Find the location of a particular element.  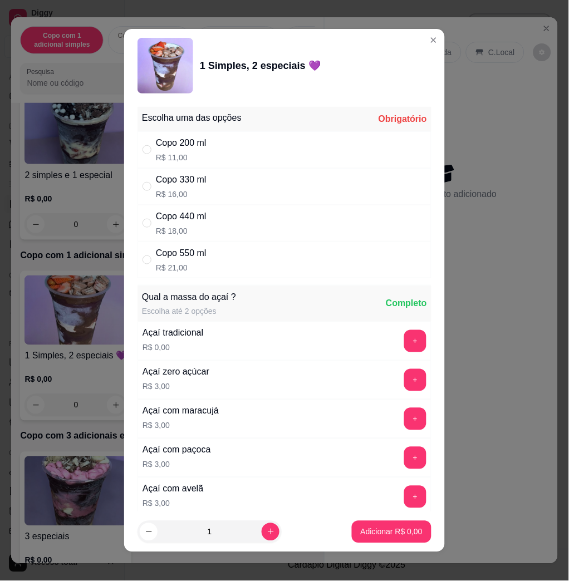

div: Copo 330 ml is located at coordinates (181, 180).